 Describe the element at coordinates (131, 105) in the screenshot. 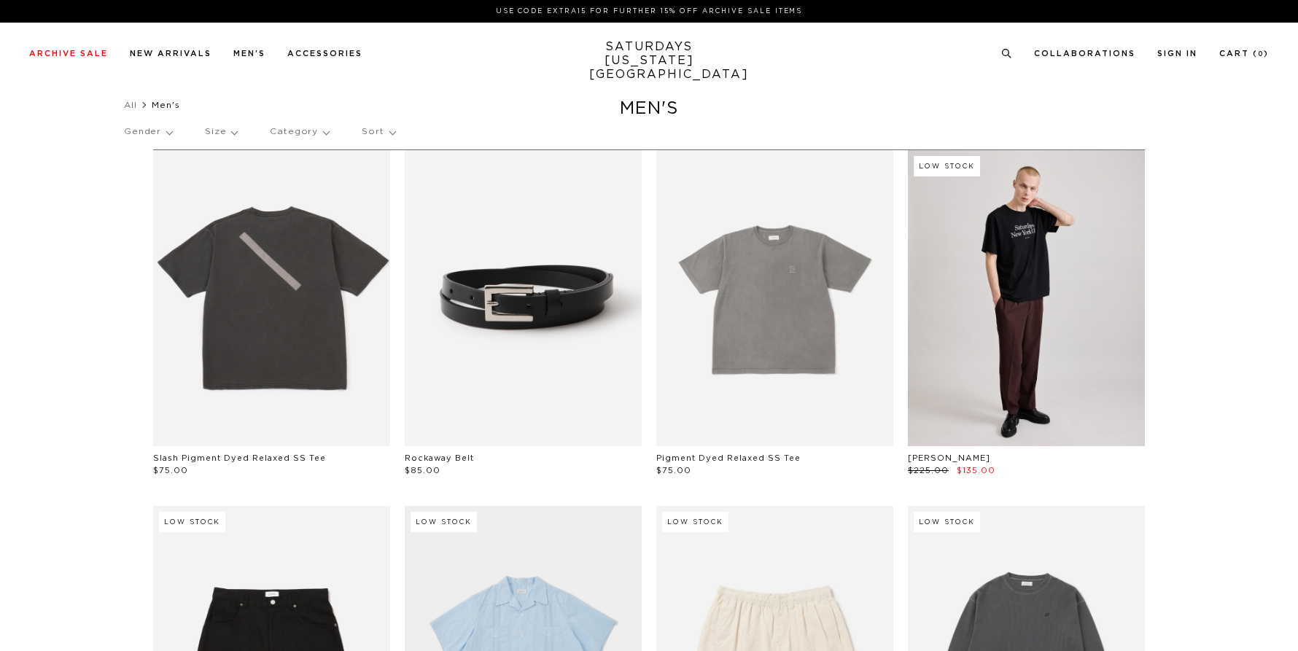

I see `a: All` at that location.